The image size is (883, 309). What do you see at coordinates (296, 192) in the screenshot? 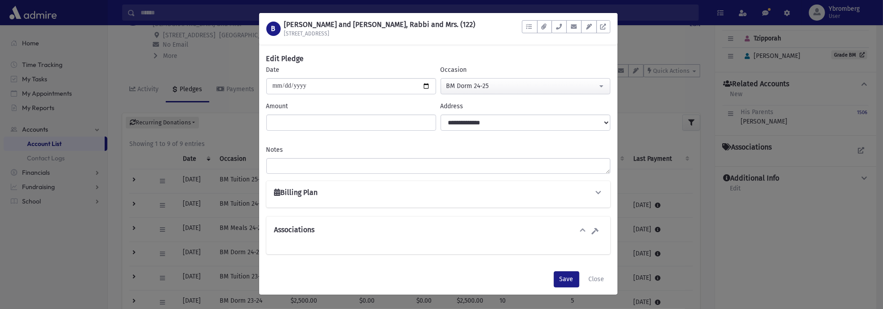
I see `h6: Billing Plan` at bounding box center [296, 192].